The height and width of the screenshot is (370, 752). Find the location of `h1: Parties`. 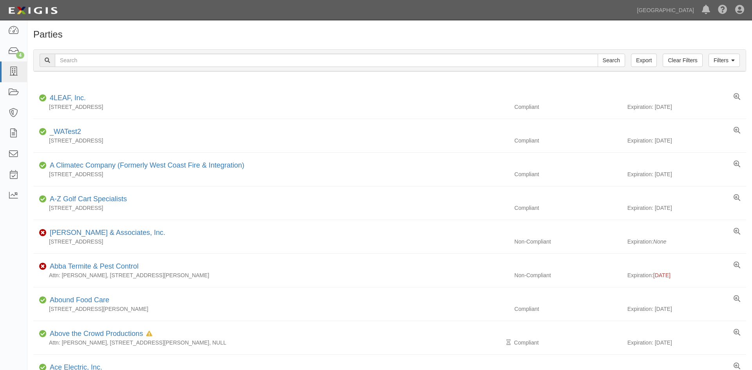

h1: Parties is located at coordinates (390, 34).